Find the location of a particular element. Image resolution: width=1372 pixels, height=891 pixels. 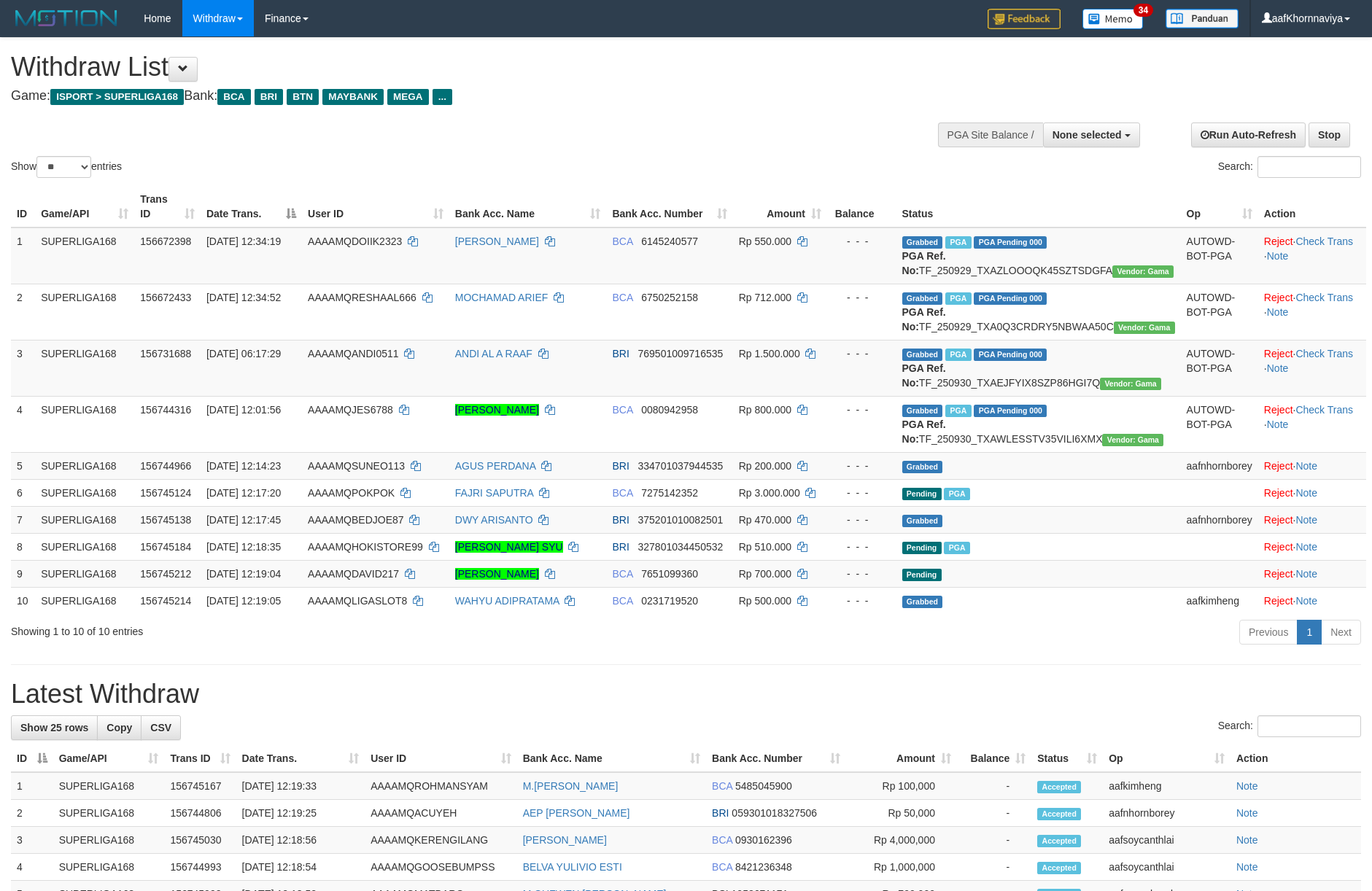

a: AGUS PERDANA is located at coordinates (496, 466).